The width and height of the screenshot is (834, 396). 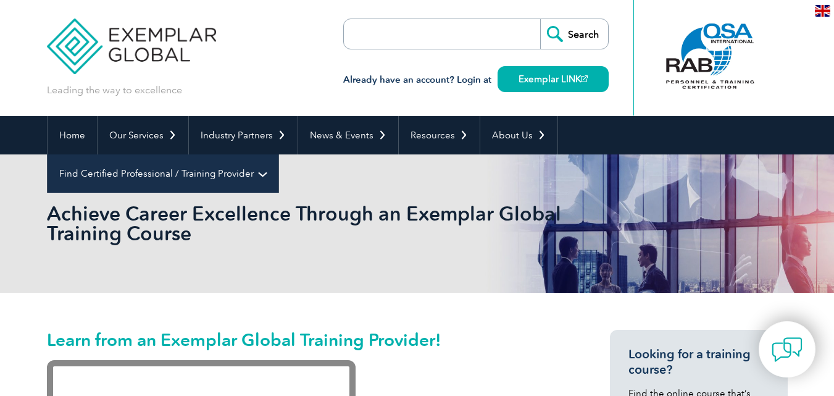 I want to click on a: Industry Partners, so click(x=243, y=135).